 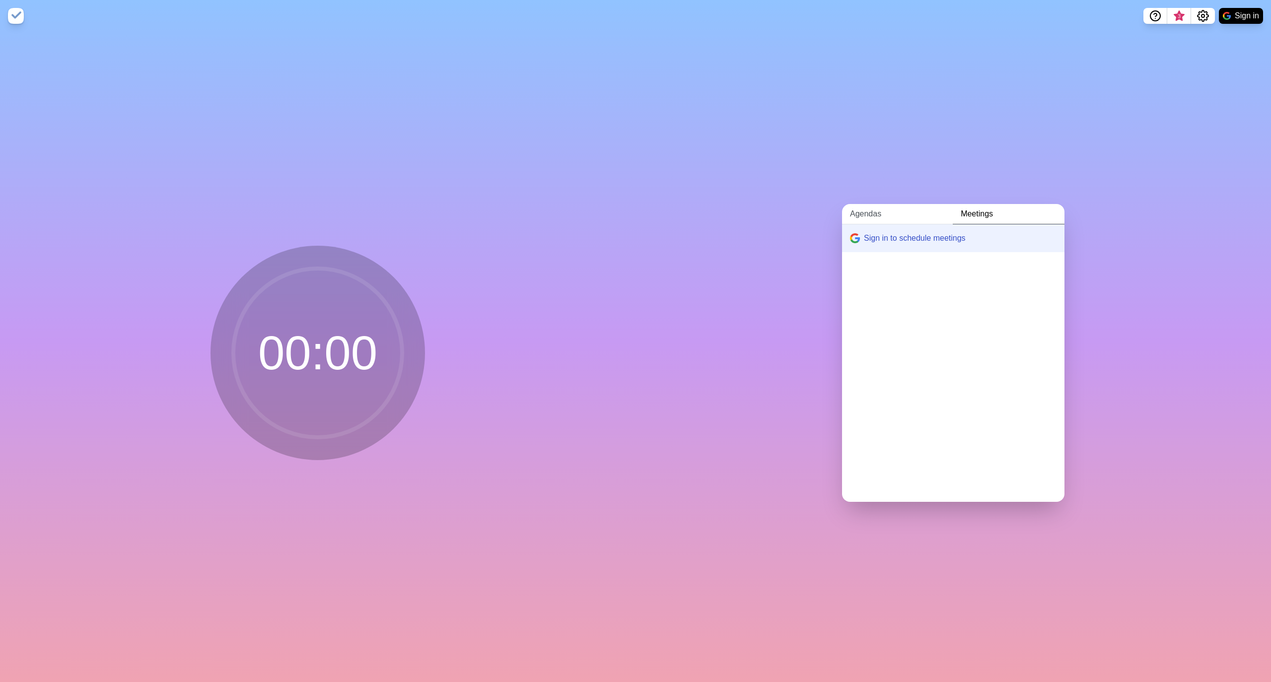 I want to click on span: 3, so click(x=1179, y=16).